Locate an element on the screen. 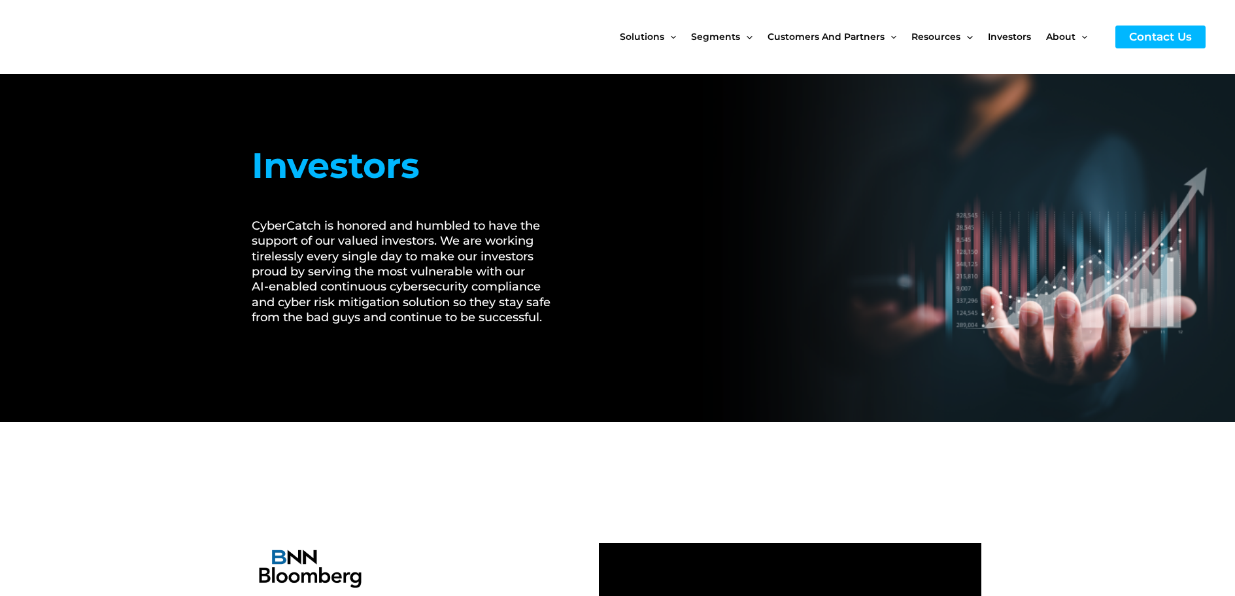 This screenshot has height=596, width=1235. span: Solutions is located at coordinates (642, 37).